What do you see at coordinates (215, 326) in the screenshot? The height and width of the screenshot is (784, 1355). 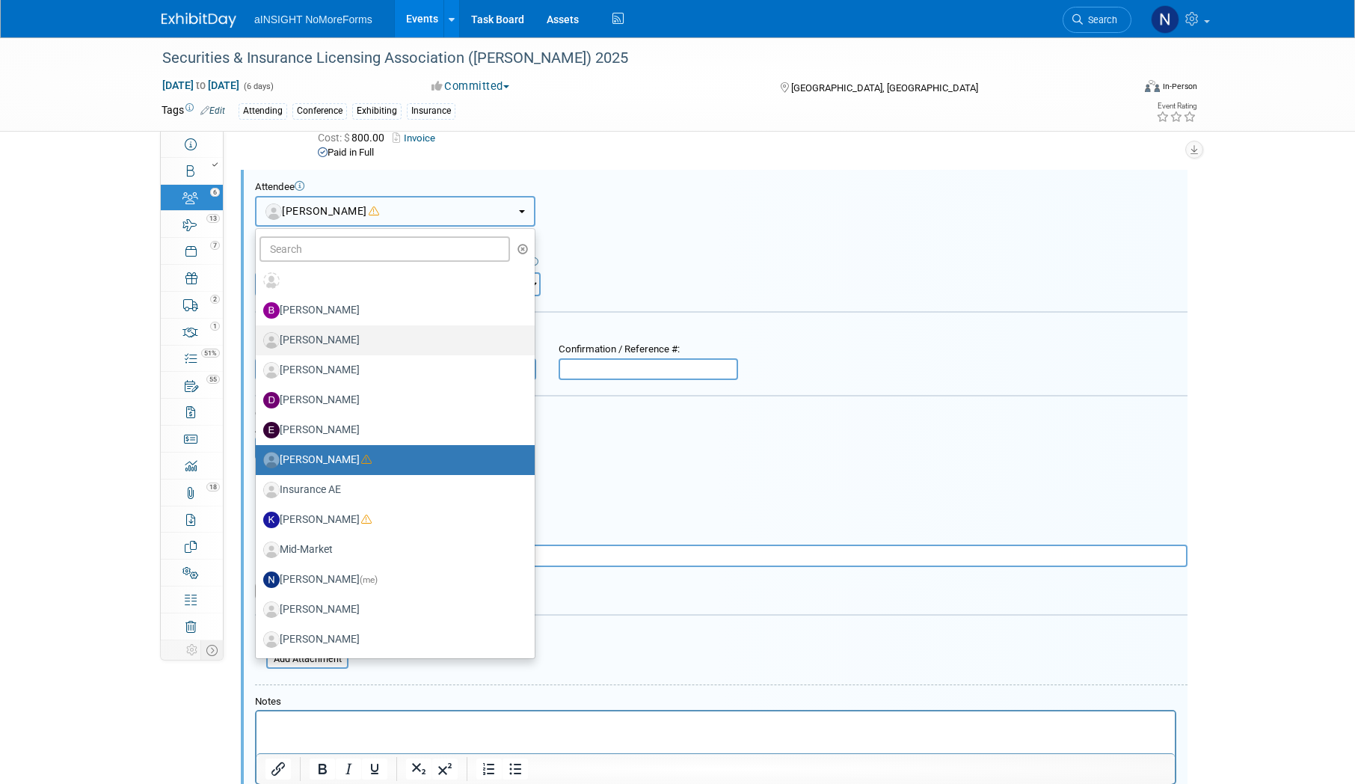 I see `span: 1` at bounding box center [215, 326].